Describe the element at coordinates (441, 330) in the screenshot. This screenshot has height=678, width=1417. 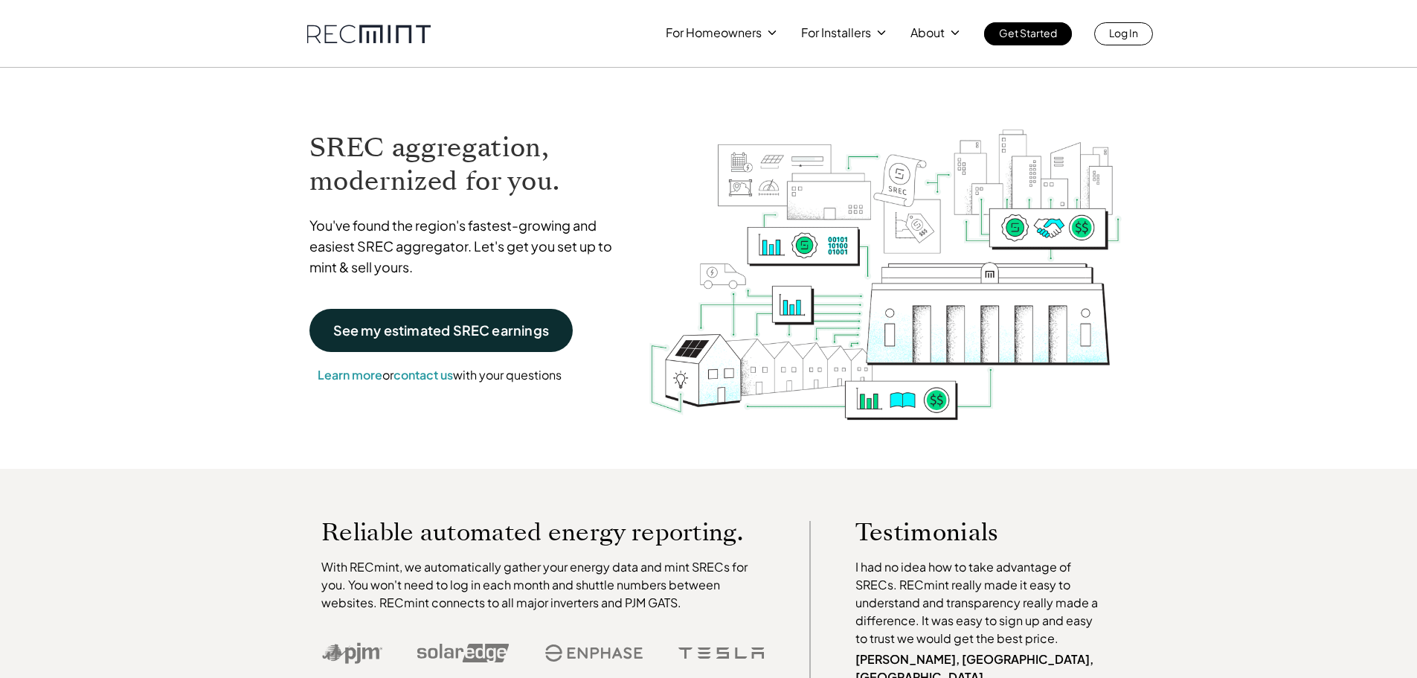
I see `a: See my estimated SREC earnings` at that location.